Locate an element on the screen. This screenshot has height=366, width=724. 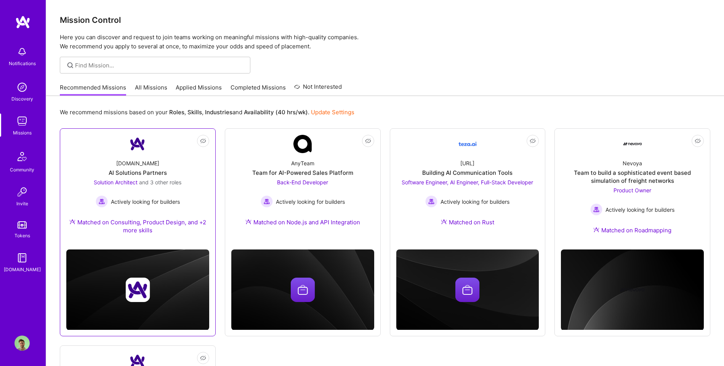
div: Notifications is located at coordinates (22, 63).